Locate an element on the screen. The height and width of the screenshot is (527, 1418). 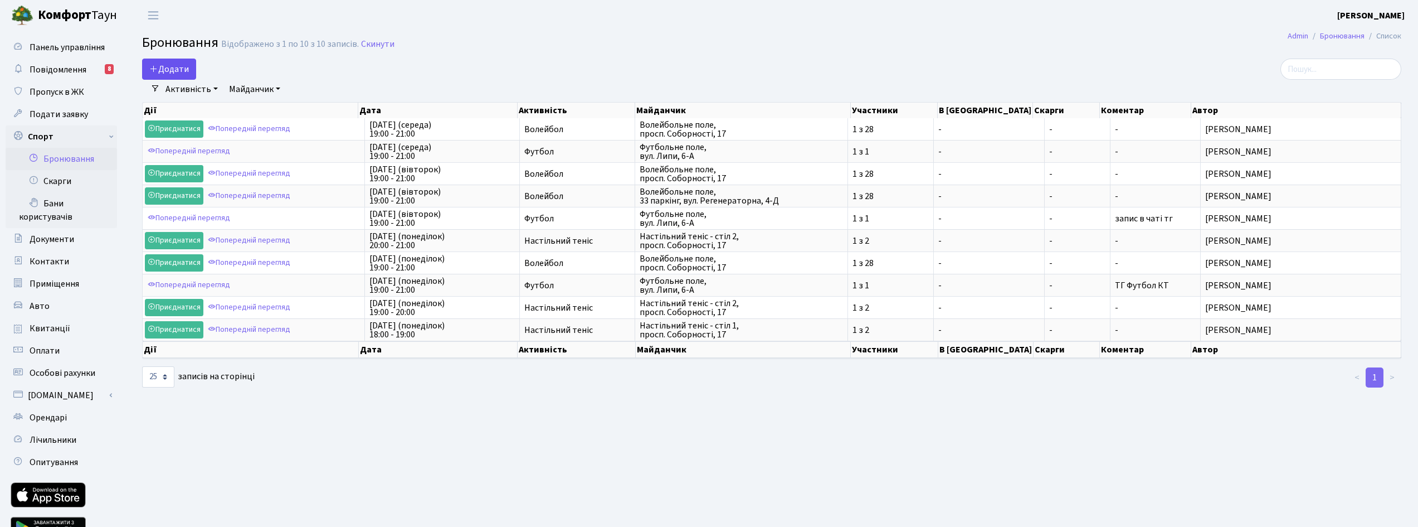
span: Документи is located at coordinates (52, 239).